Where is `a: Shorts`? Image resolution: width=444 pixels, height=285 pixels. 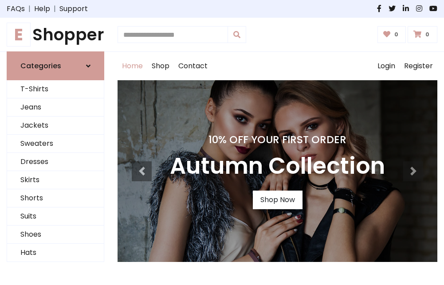 a: Shorts is located at coordinates (55, 198).